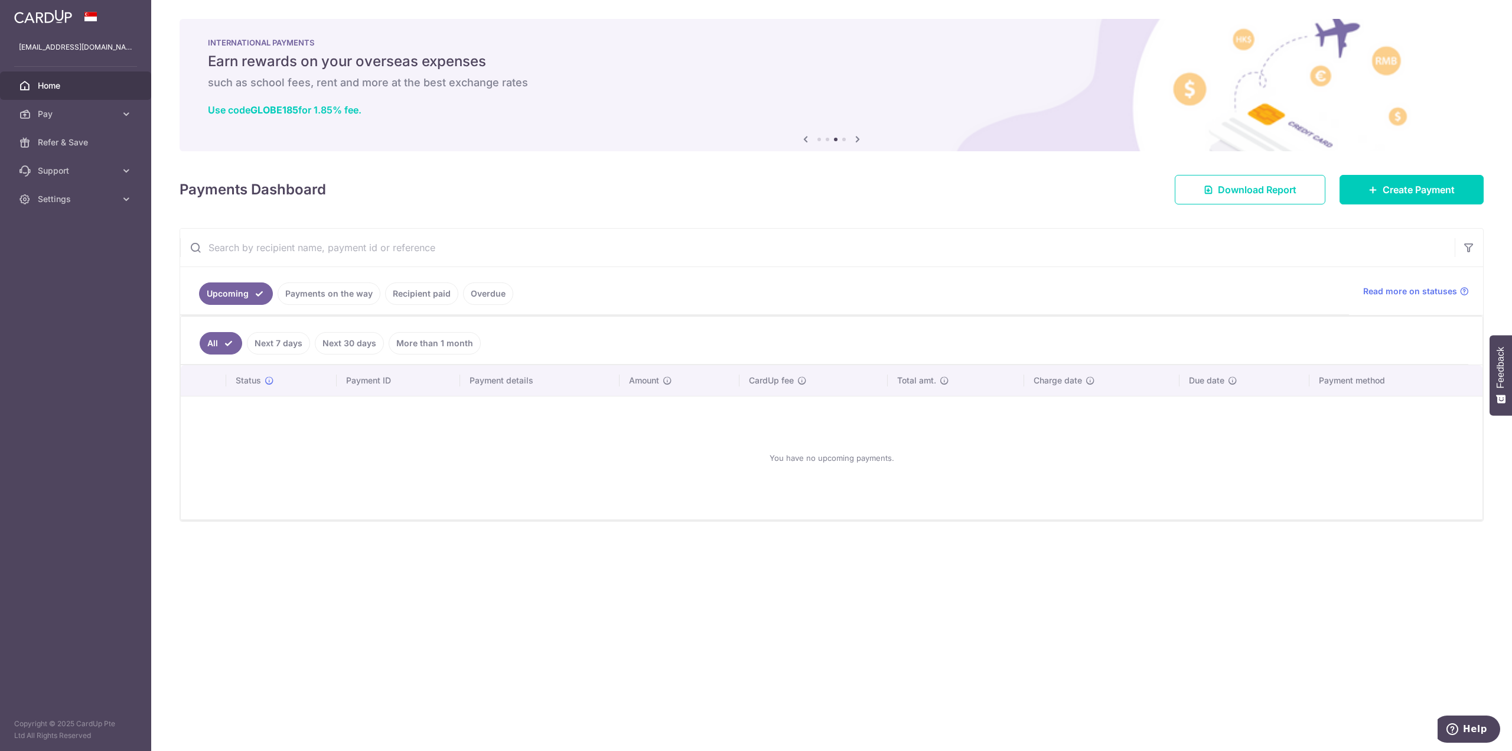 The image size is (1512, 751). Describe the element at coordinates (540, 380) in the screenshot. I see `th: Payment details` at that location.